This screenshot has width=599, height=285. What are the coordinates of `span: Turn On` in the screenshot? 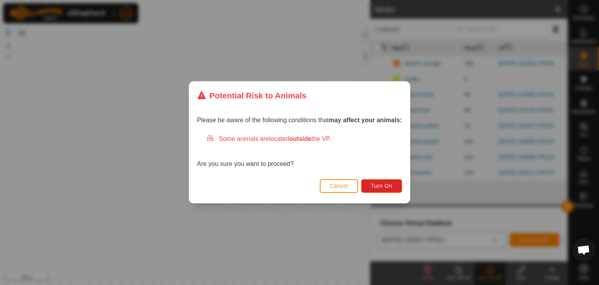 It's located at (382, 186).